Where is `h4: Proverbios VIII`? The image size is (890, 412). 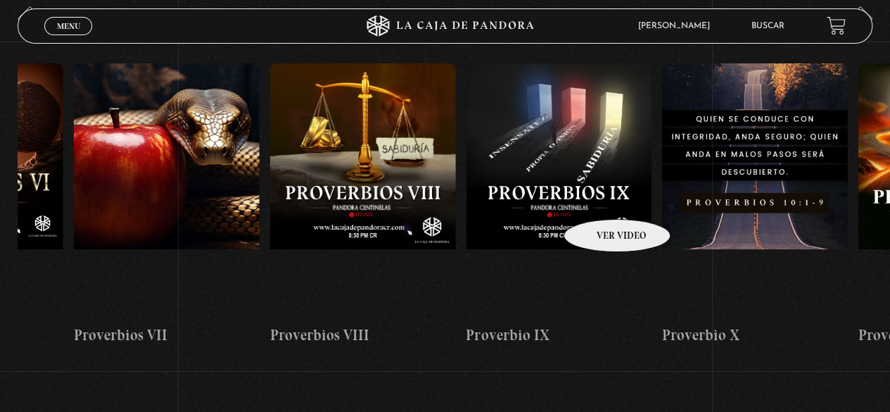 h4: Proverbios VIII is located at coordinates (363, 335).